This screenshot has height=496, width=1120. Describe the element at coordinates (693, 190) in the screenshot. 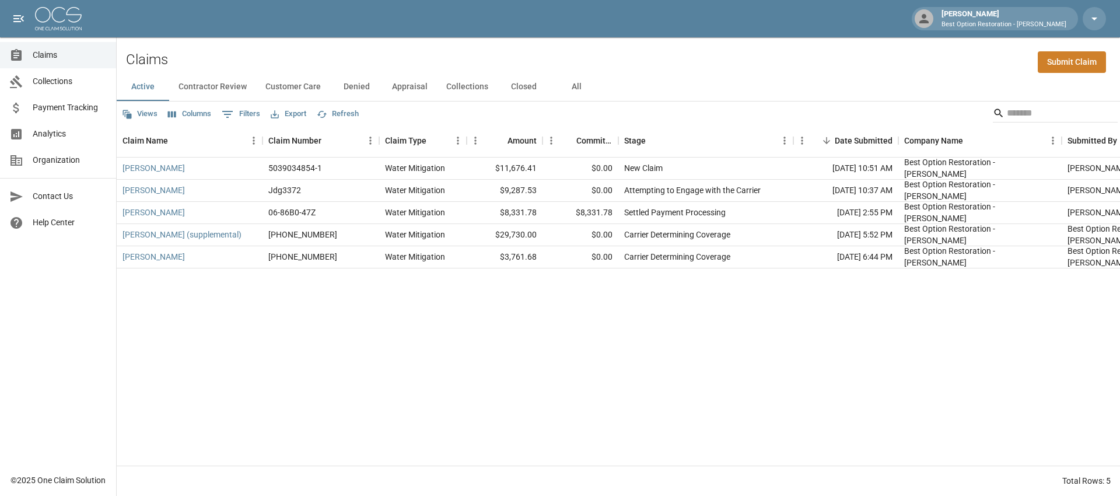

I see `div: Attempting to Engage with the Carrier` at that location.